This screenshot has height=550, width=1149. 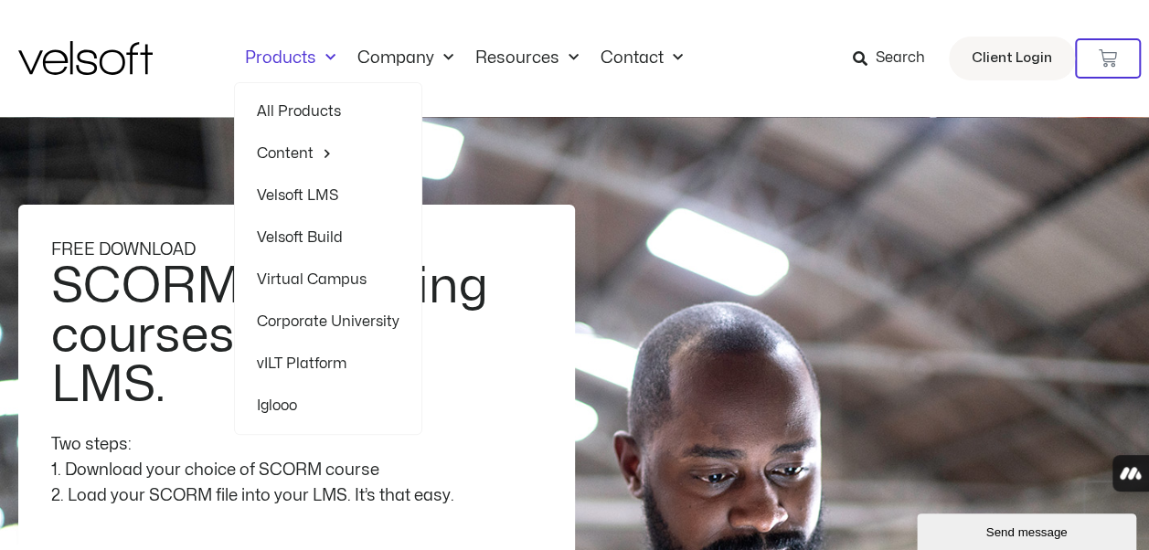 What do you see at coordinates (527, 59) in the screenshot?
I see `a: ResourcesMenu Toggle` at bounding box center [527, 59].